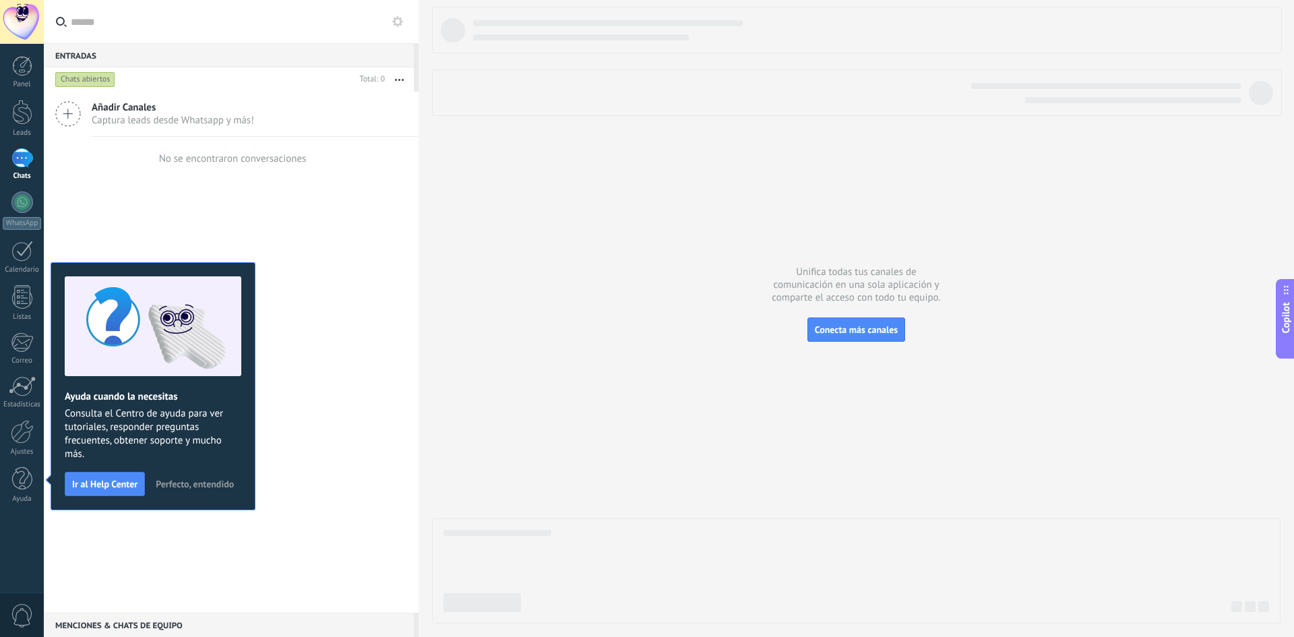 This screenshot has height=637, width=1294. Describe the element at coordinates (856, 330) in the screenshot. I see `span: Conecta más canales` at that location.